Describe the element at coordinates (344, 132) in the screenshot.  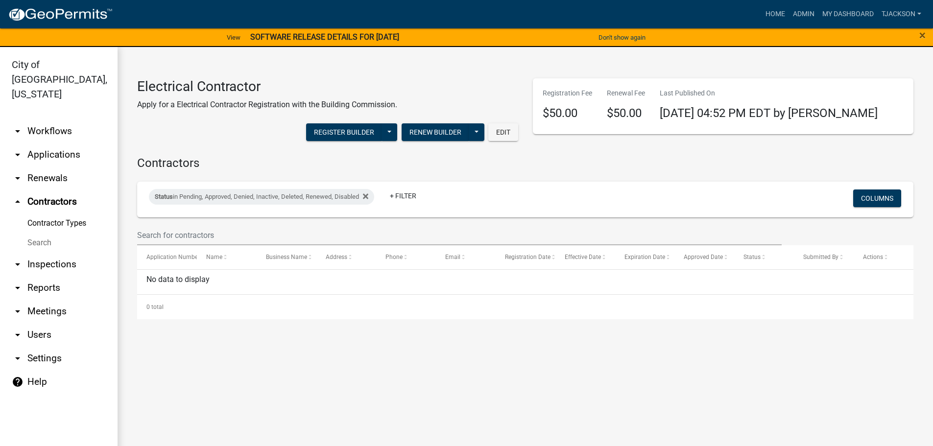
I see `button: Register Builder` at that location.